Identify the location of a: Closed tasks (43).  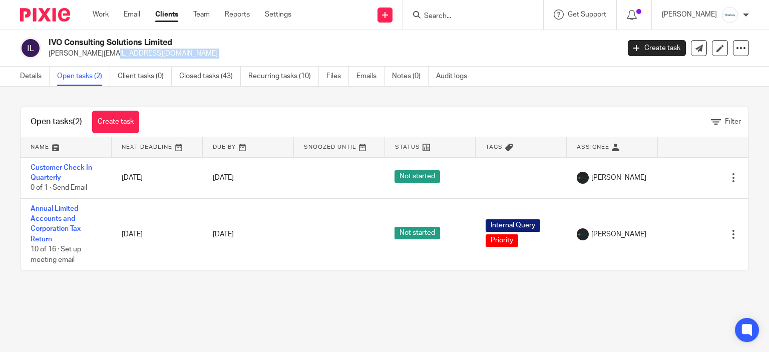
(210, 76).